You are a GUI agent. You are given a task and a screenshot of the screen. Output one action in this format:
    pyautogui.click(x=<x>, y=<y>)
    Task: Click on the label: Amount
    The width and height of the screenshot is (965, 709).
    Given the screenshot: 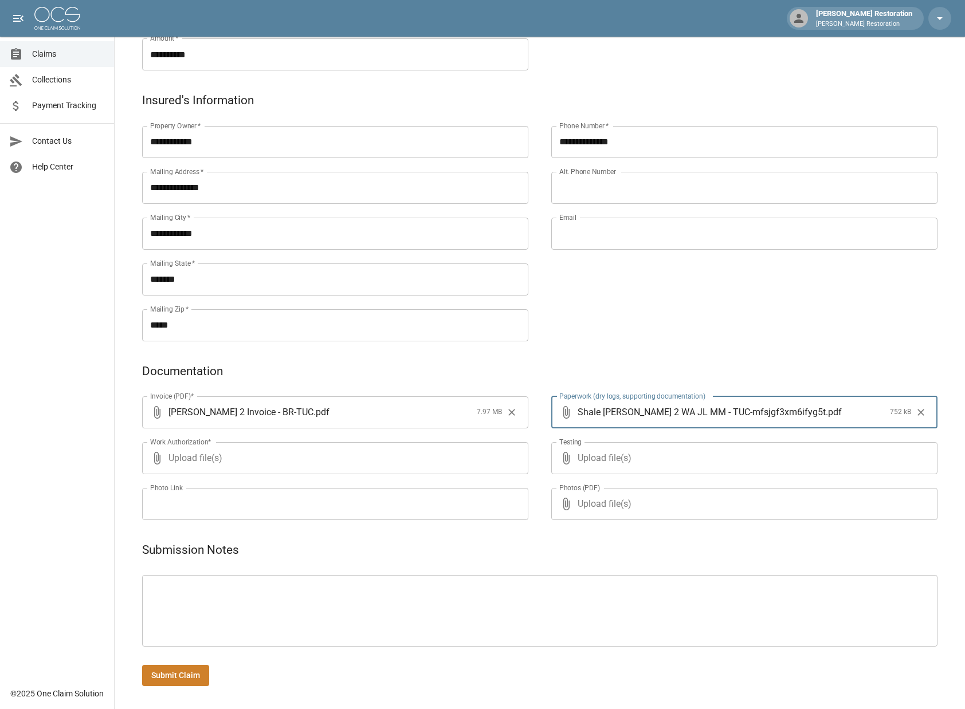 What is the action you would take?
    pyautogui.click(x=164, y=38)
    